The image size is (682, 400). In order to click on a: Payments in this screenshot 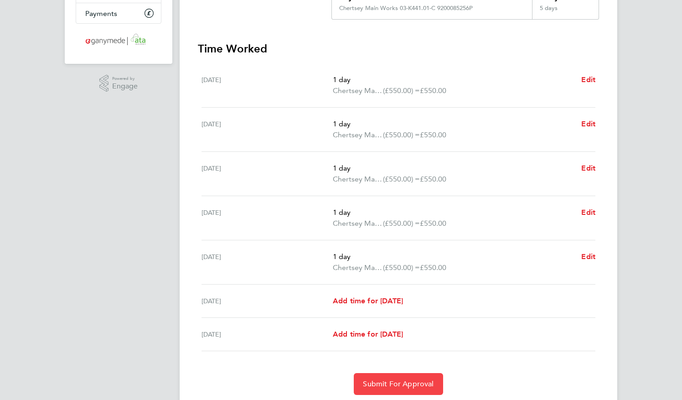, I will do `click(118, 13)`.